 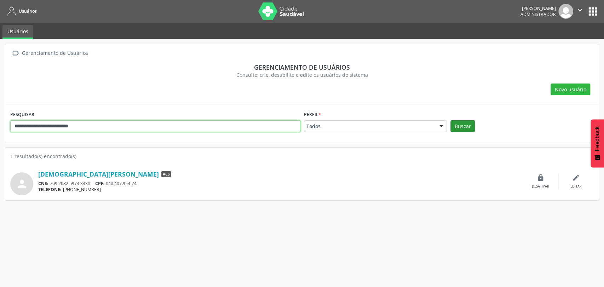 What do you see at coordinates (22, 115) in the screenshot?
I see `label: PESQUISAR` at bounding box center [22, 115].